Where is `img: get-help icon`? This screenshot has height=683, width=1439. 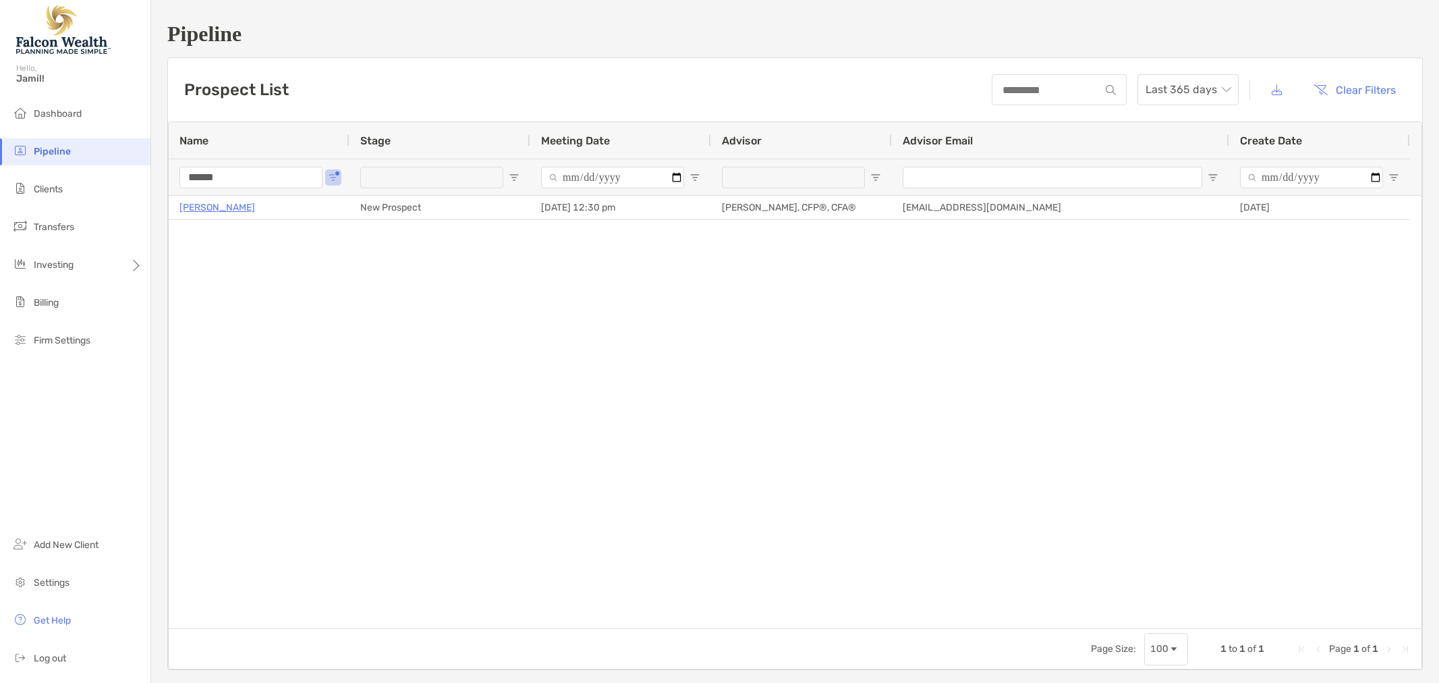
img: get-help icon is located at coordinates (20, 620).